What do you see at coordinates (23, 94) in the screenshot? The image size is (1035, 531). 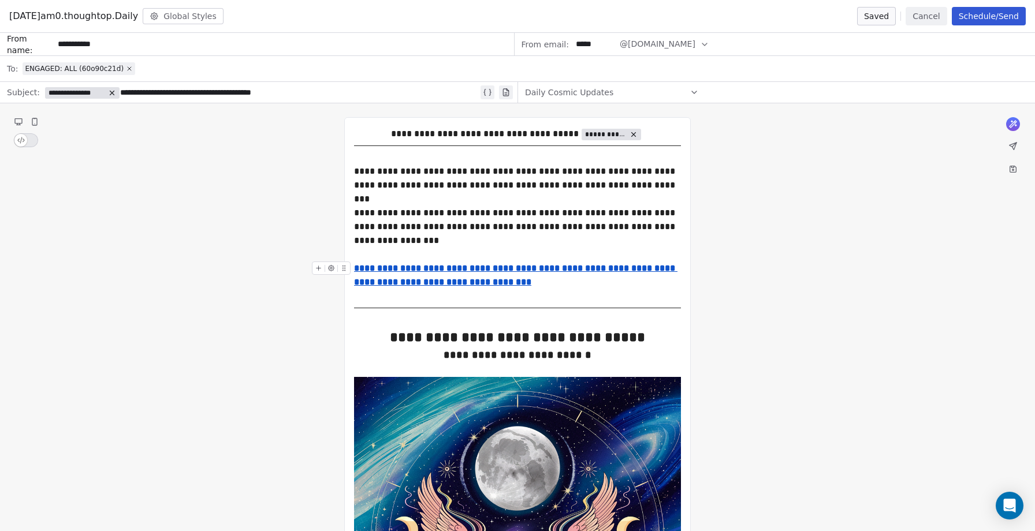 I see `span: Subject:` at bounding box center [23, 94].